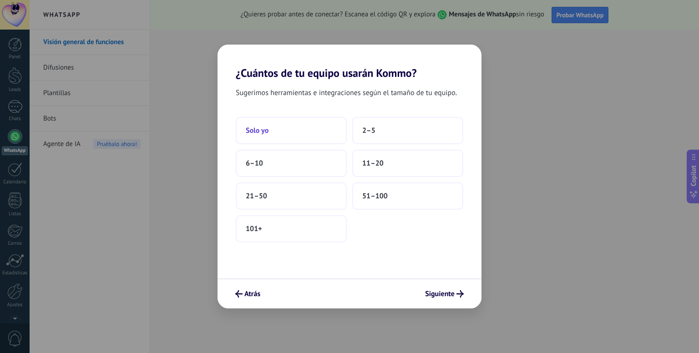  What do you see at coordinates (372, 163) in the screenshot?
I see `span: 11–20` at bounding box center [372, 163].